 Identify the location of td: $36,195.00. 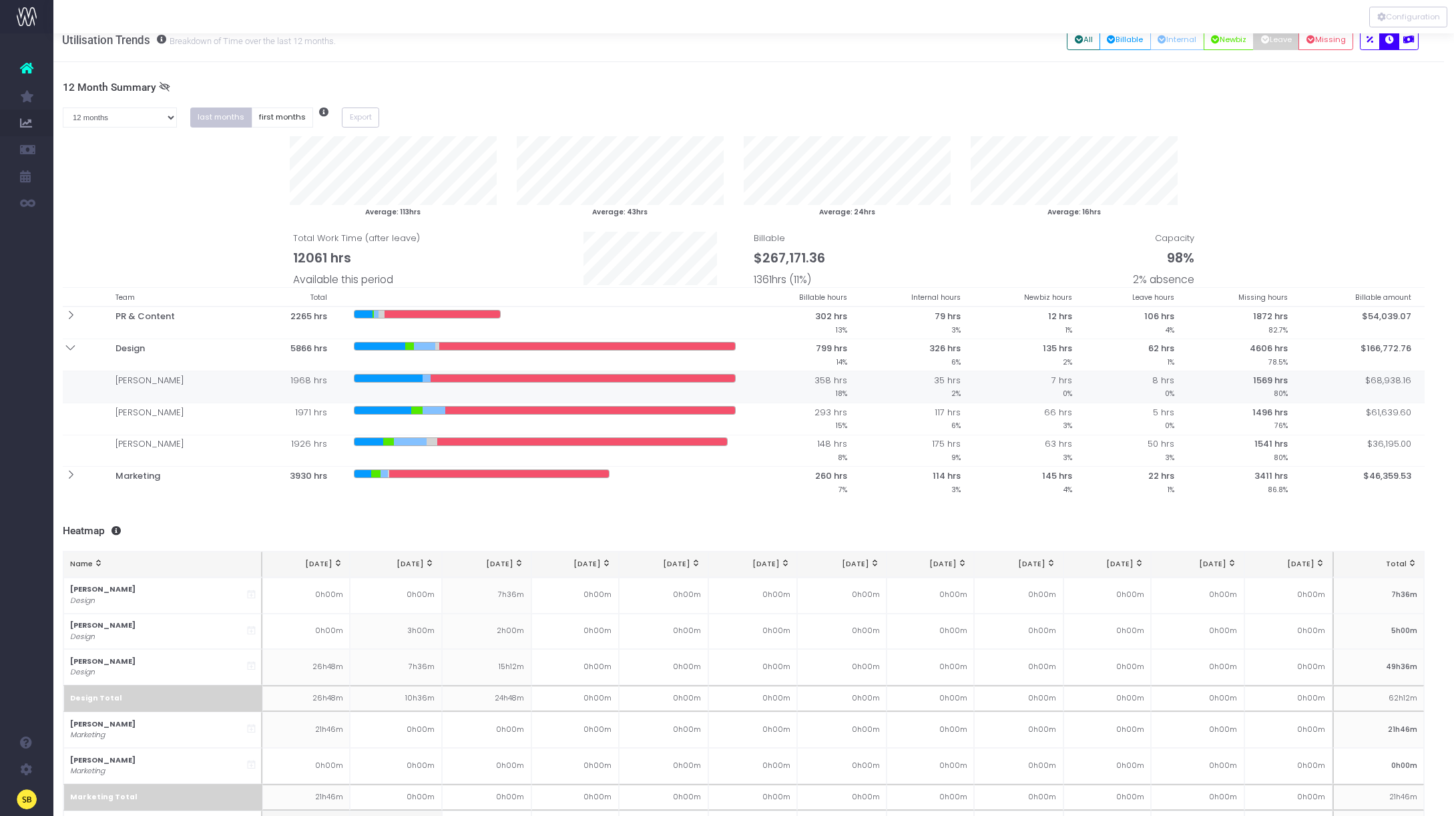
(1362, 451).